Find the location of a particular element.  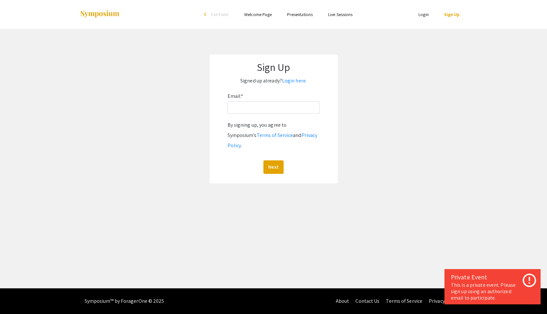

a: Privacy Policy is located at coordinates (444, 301).